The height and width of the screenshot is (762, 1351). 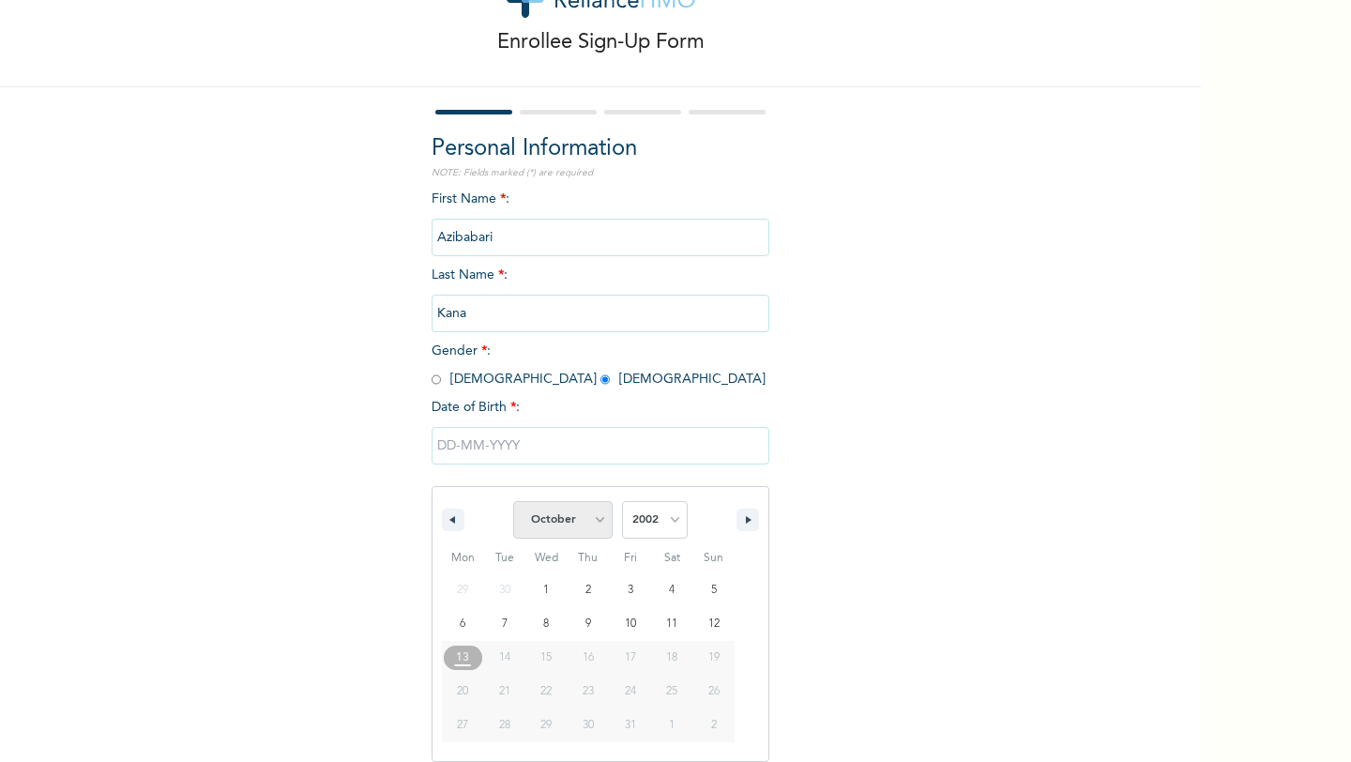 I want to click on button: 7, so click(x=505, y=624).